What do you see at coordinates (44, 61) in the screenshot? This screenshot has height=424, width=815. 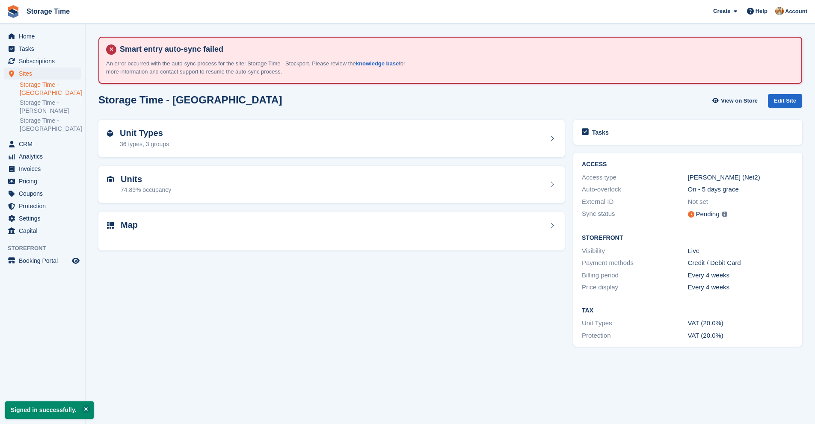 I see `span: Subscriptions` at bounding box center [44, 61].